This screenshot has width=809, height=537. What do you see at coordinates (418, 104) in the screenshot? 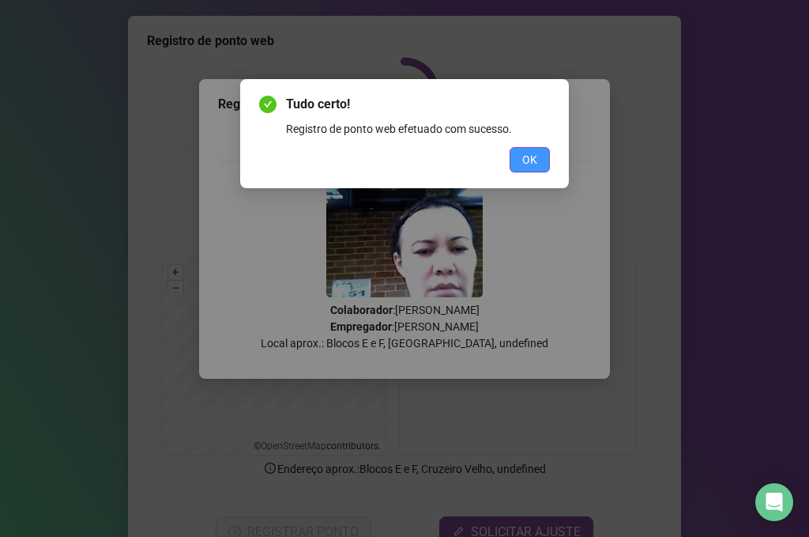
I see `span: Tudo certo!` at bounding box center [418, 104].